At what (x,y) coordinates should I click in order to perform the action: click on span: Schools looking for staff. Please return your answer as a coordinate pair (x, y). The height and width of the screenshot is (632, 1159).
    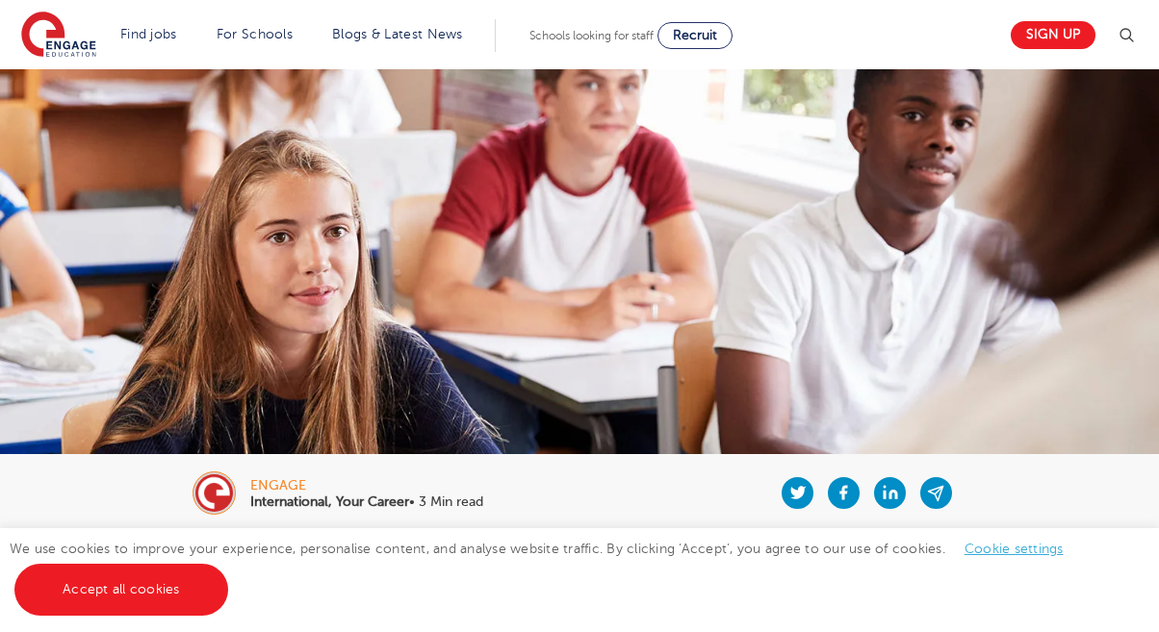
    Looking at the image, I should click on (591, 36).